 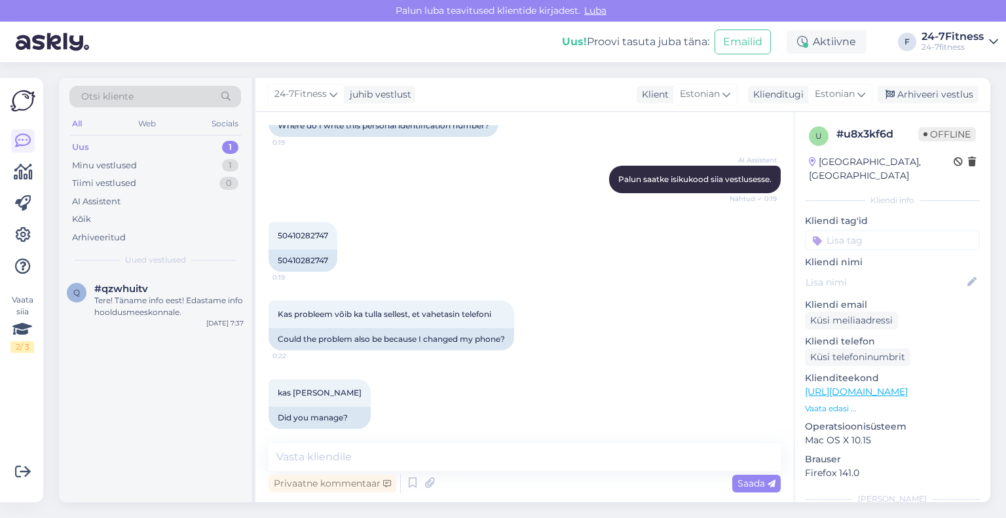 I want to click on div: # u8x3kf6d, so click(x=877, y=134).